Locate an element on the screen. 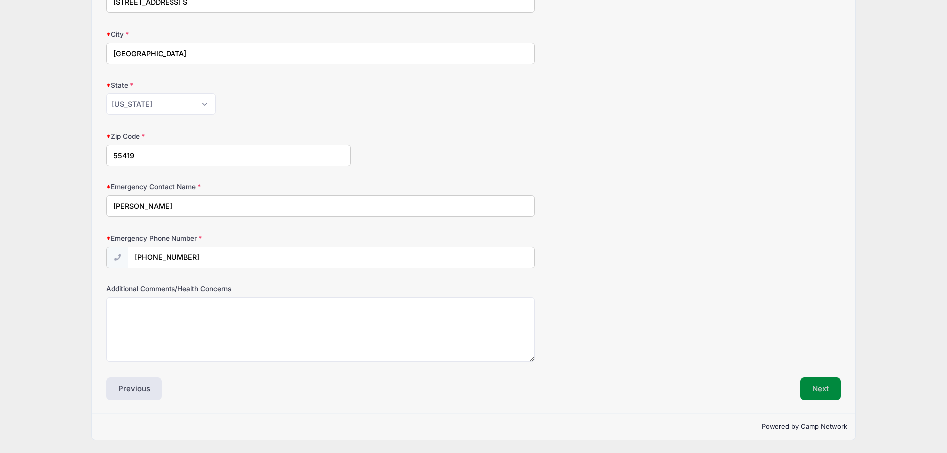 The height and width of the screenshot is (453, 947). label: State is located at coordinates (229, 85).